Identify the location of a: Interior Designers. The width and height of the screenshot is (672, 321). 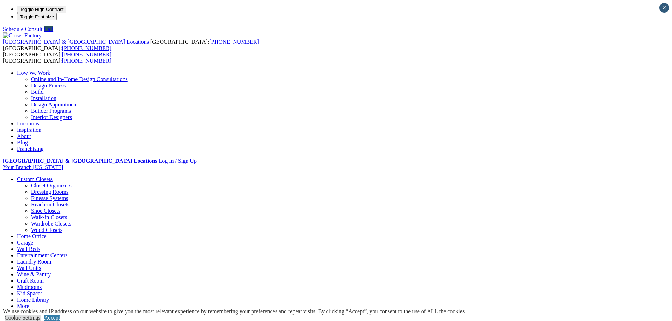
(52, 117).